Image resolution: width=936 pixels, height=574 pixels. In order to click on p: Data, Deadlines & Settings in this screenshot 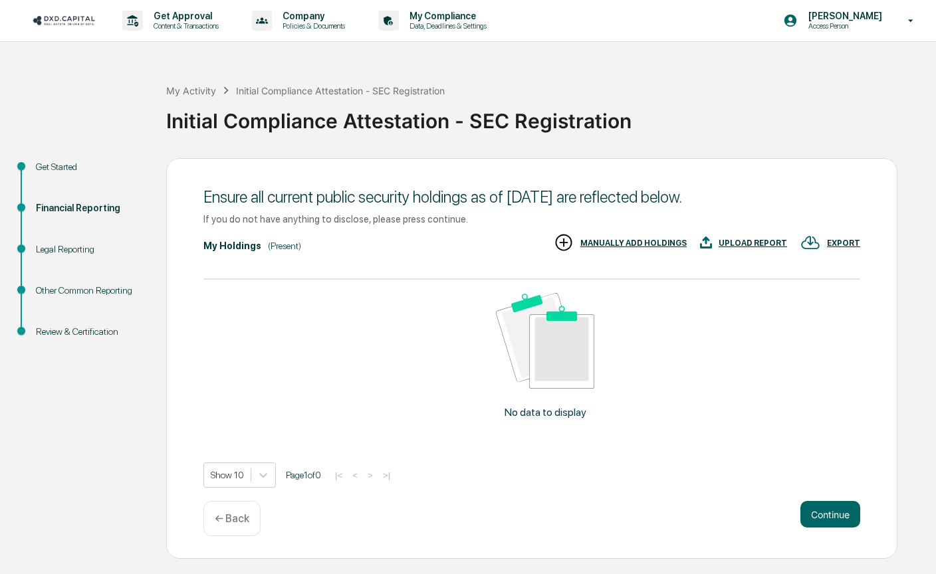, I will do `click(446, 26)`.